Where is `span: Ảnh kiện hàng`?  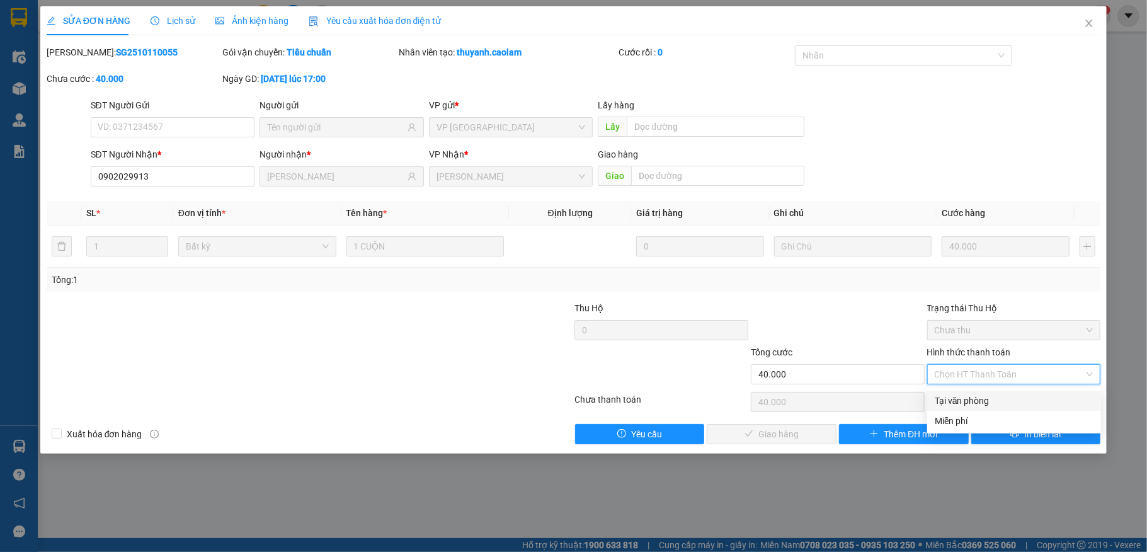 span: Ảnh kiện hàng is located at coordinates (252, 21).